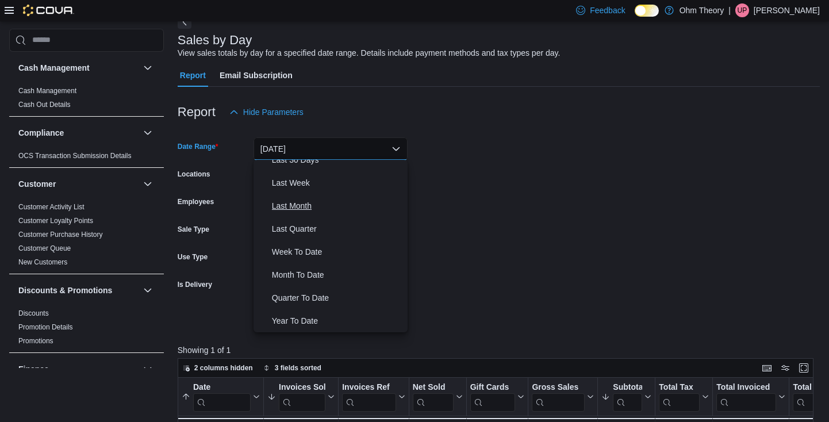 Image resolution: width=829 pixels, height=422 pixels. What do you see at coordinates (75, 156) in the screenshot?
I see `a: OCS Transaction Submission Details` at bounding box center [75, 156].